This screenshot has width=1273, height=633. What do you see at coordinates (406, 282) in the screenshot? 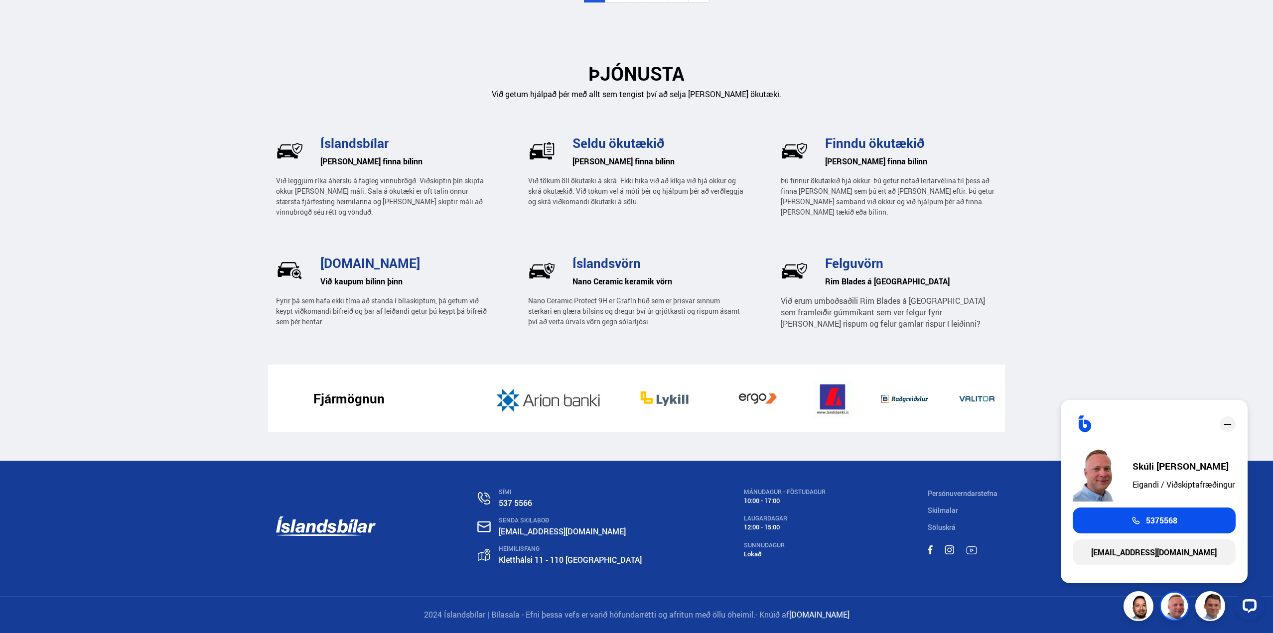
I see `h6: Við kaupum bílinn þinn` at bounding box center [406, 282].